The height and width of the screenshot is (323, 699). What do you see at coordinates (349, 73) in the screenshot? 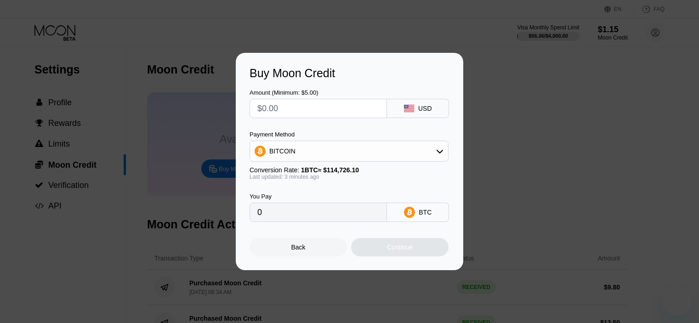
I see `div: Buy Moon Credit` at bounding box center [349, 73].